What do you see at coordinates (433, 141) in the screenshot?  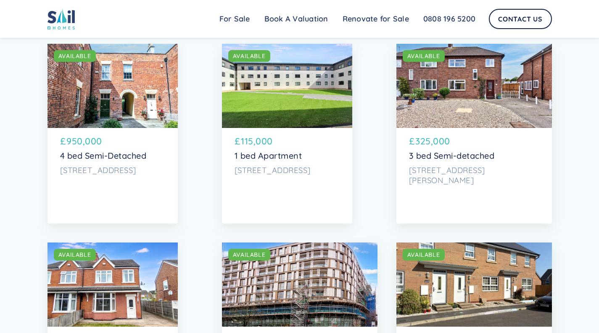 I see `p: 325,000` at bounding box center [433, 141].